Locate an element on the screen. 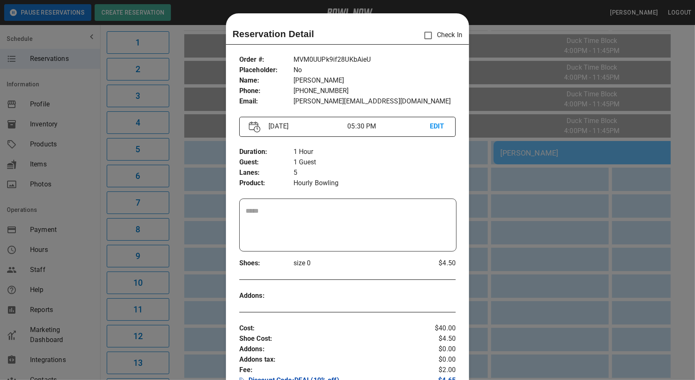  p: Cost : is located at coordinates (329, 328).